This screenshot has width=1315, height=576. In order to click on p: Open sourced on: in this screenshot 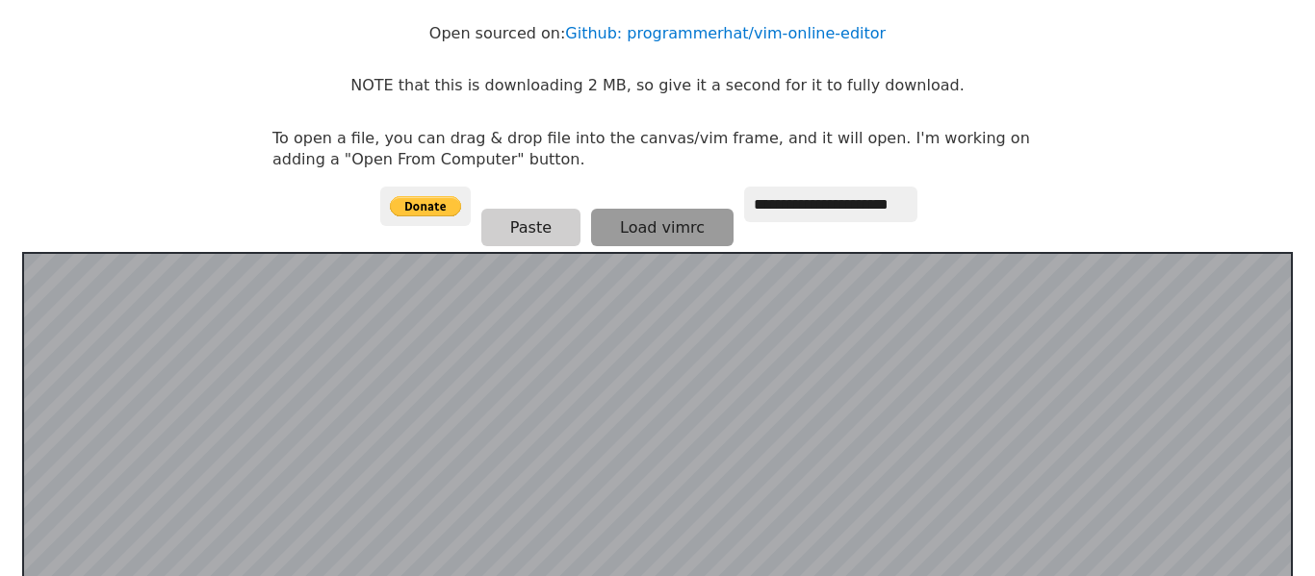, I will do `click(657, 34)`.